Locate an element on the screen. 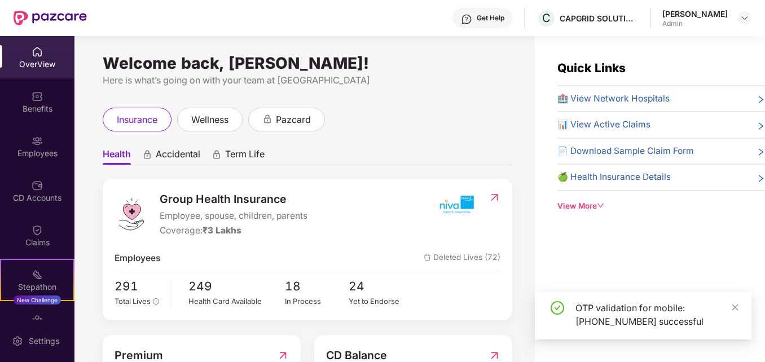 The image size is (765, 362). div: Admin is located at coordinates (695, 24).